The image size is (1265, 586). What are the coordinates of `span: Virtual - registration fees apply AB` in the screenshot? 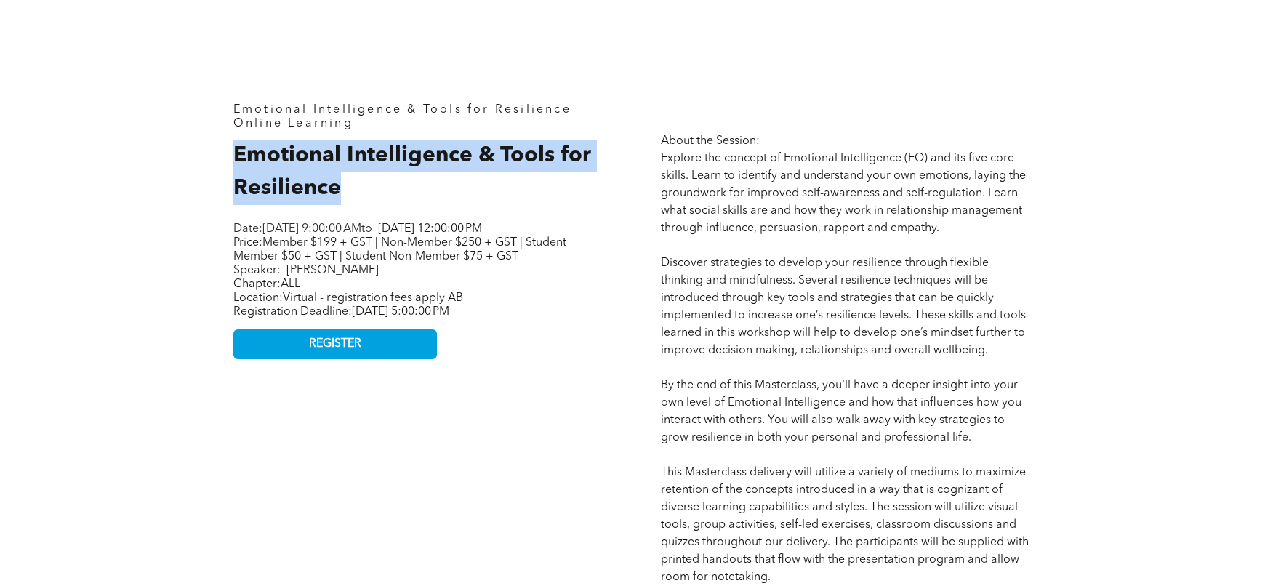 It's located at (373, 298).